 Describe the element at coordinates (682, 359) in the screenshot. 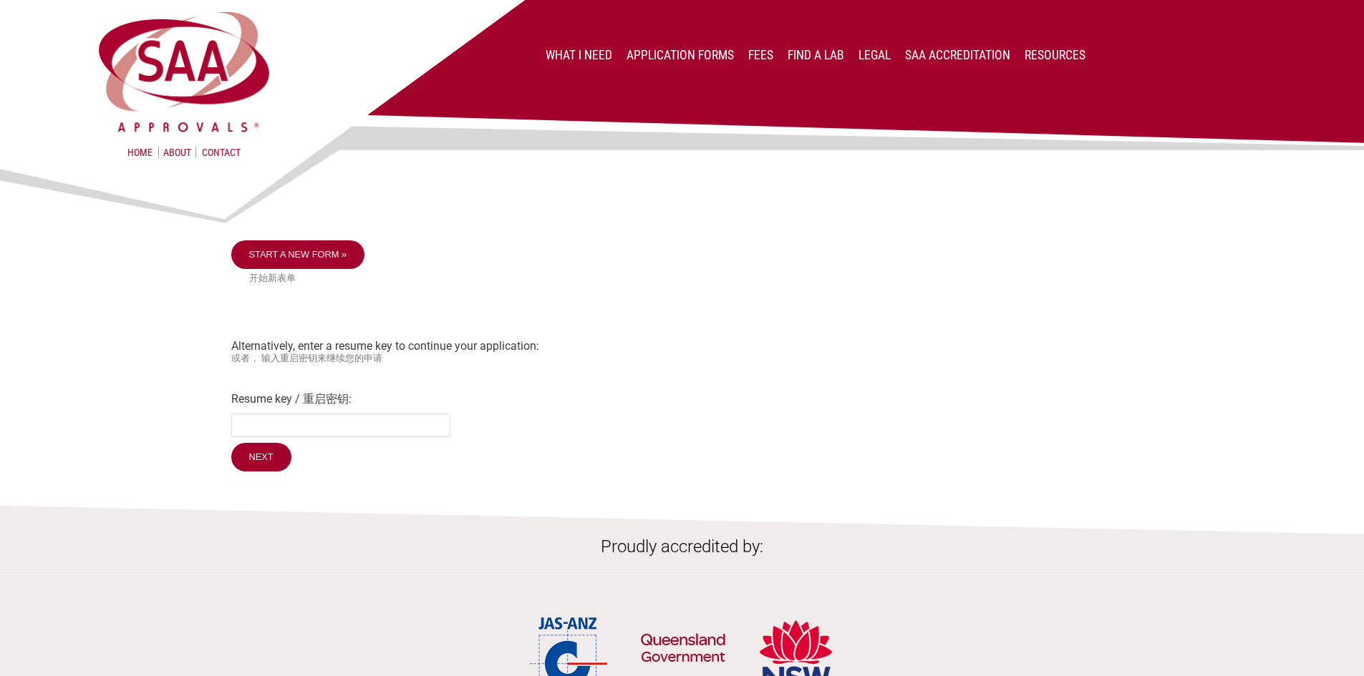

I see `small: 或者， 输入重启密钥来继续您的申请` at that location.